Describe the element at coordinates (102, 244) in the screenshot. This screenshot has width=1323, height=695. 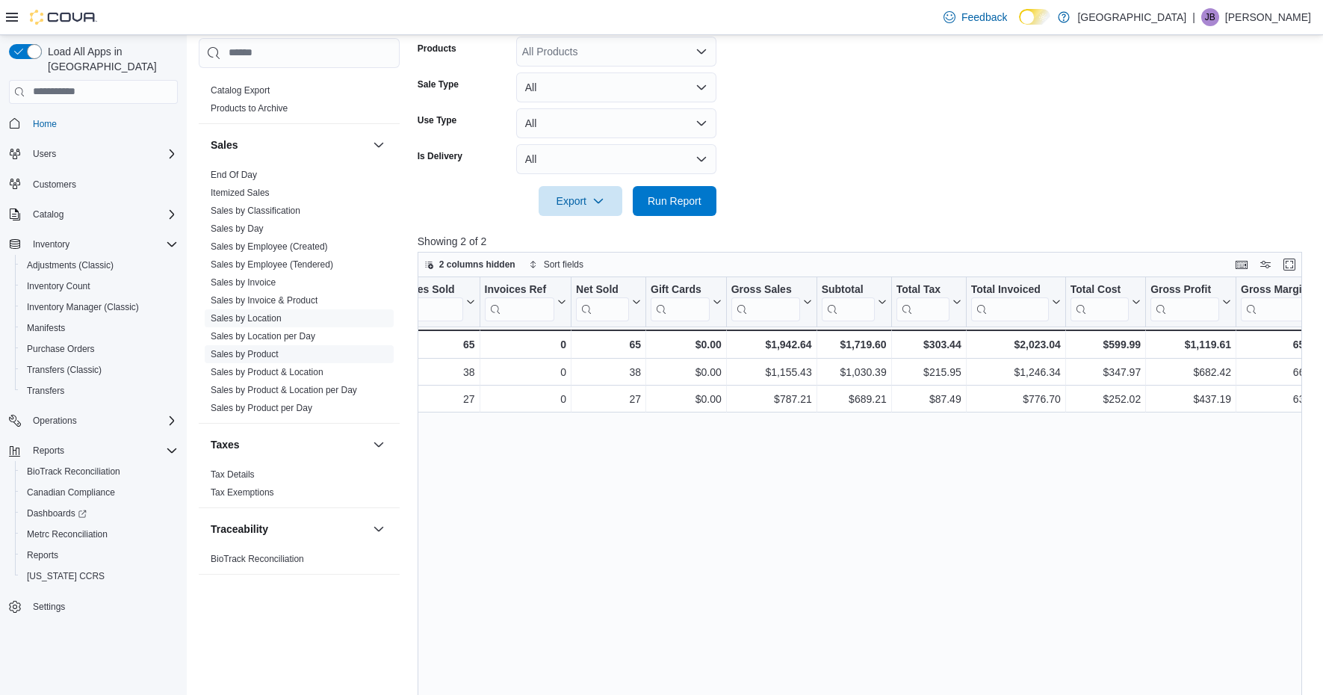
I see `span: Inventory` at that location.